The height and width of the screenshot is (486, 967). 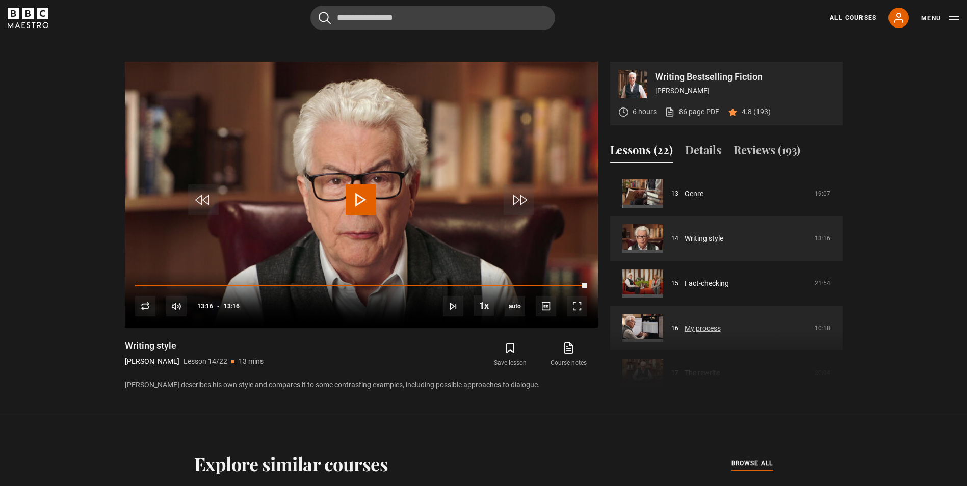 What do you see at coordinates (194, 346) in the screenshot?
I see `h1: Writing style` at bounding box center [194, 346].